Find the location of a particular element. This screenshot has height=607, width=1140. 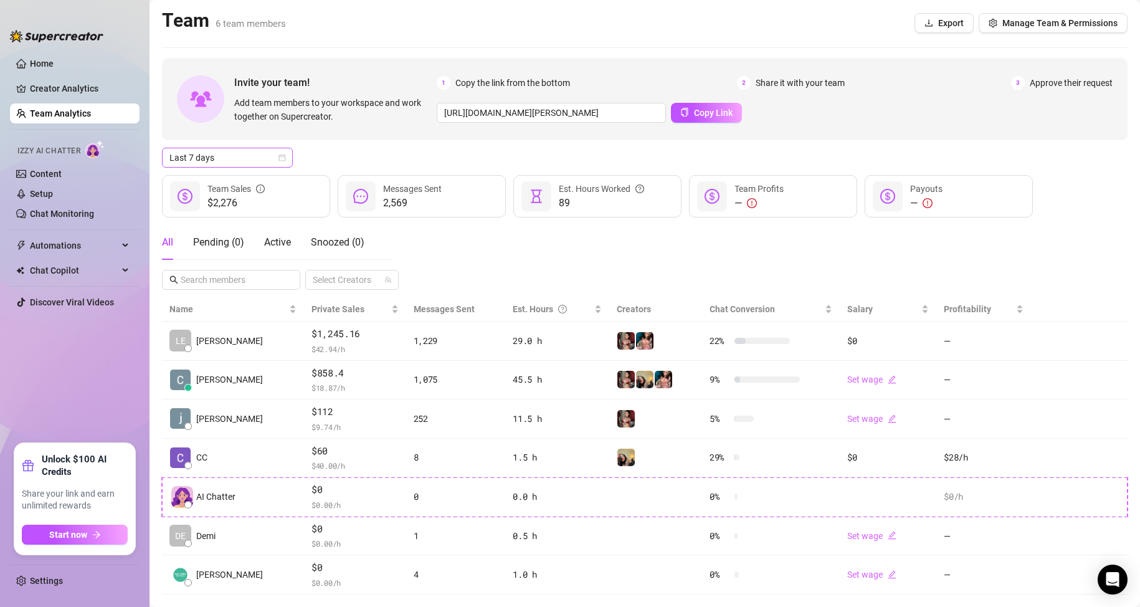

span: arrow-right is located at coordinates (97, 534).